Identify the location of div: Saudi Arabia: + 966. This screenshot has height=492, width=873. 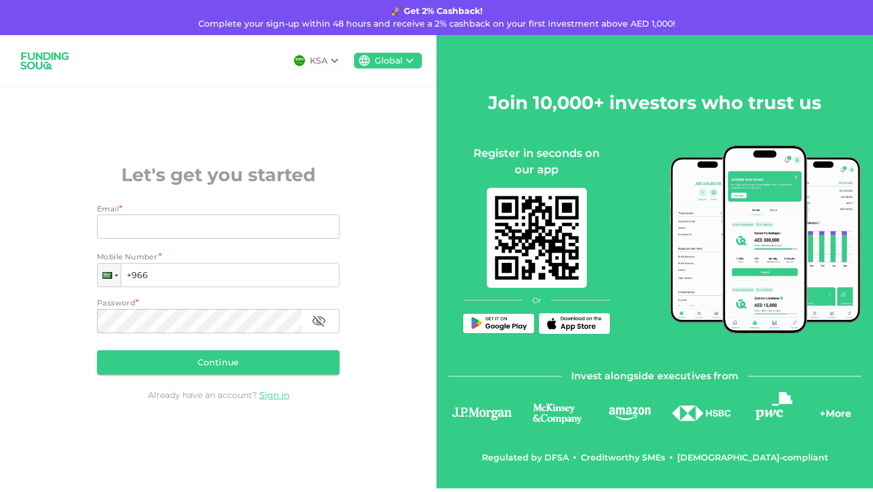
(109, 275).